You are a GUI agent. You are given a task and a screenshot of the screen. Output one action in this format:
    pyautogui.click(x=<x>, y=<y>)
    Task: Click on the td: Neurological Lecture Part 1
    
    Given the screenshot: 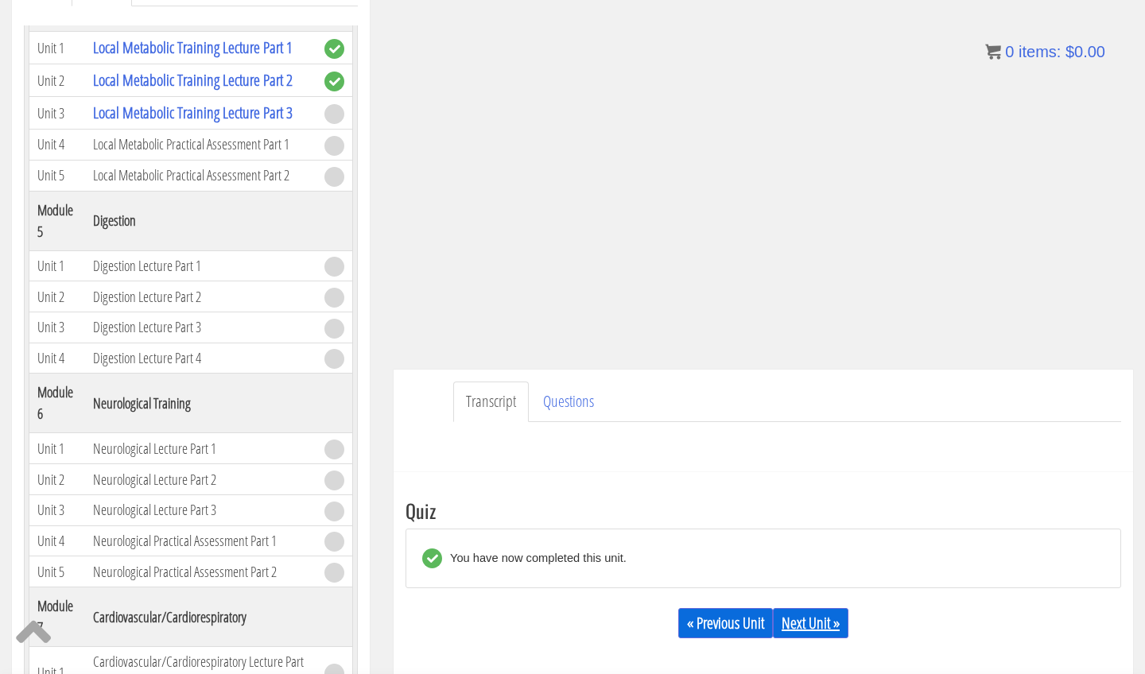 What is the action you would take?
    pyautogui.click(x=200, y=448)
    